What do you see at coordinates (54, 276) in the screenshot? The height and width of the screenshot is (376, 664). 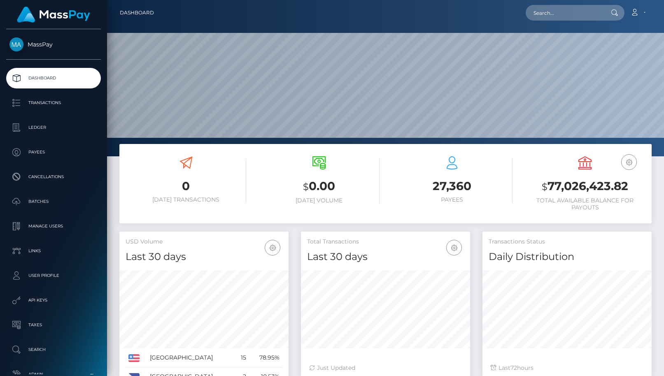 I see `p: User Profile` at bounding box center [54, 276].